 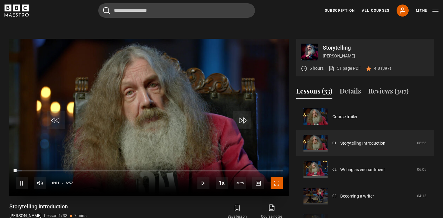 What do you see at coordinates (276, 183) in the screenshot?
I see `button: Fullscreen` at bounding box center [276, 183].